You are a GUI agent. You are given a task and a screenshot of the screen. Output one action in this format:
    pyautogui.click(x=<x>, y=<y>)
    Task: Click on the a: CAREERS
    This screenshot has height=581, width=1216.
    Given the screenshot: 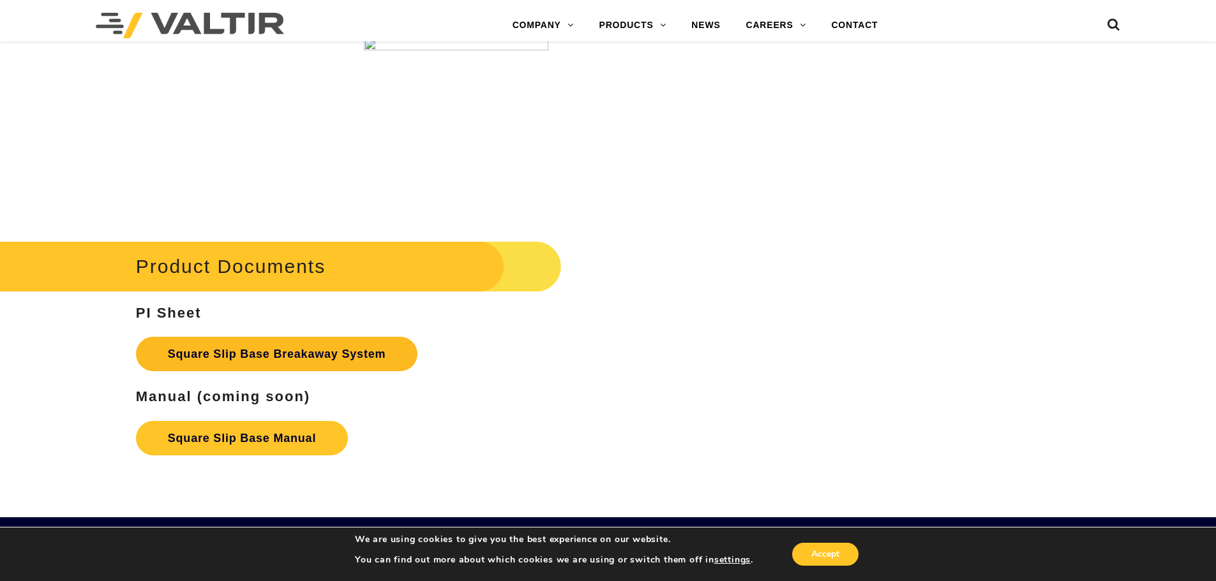 What is the action you would take?
    pyautogui.click(x=776, y=26)
    